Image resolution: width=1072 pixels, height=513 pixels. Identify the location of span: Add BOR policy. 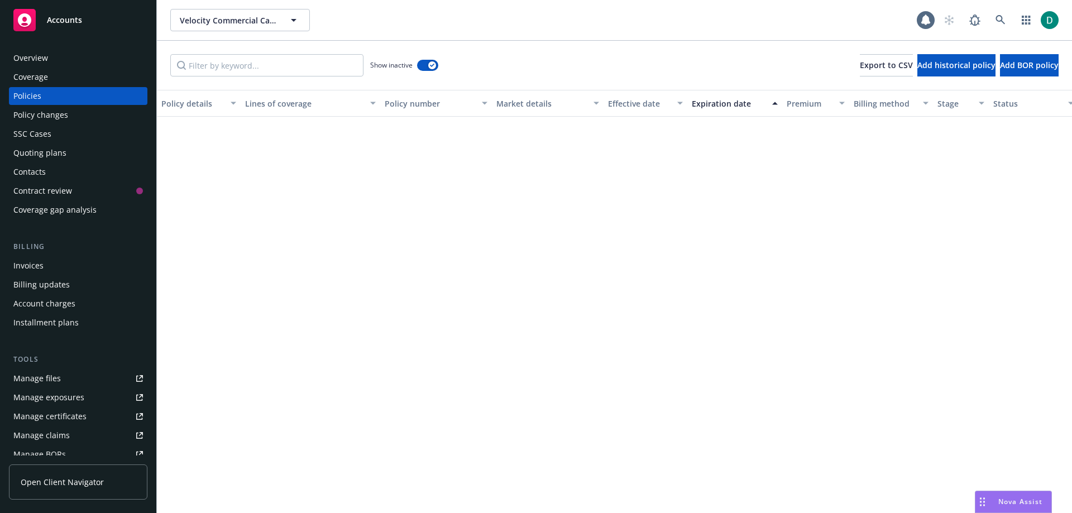
(1029, 65).